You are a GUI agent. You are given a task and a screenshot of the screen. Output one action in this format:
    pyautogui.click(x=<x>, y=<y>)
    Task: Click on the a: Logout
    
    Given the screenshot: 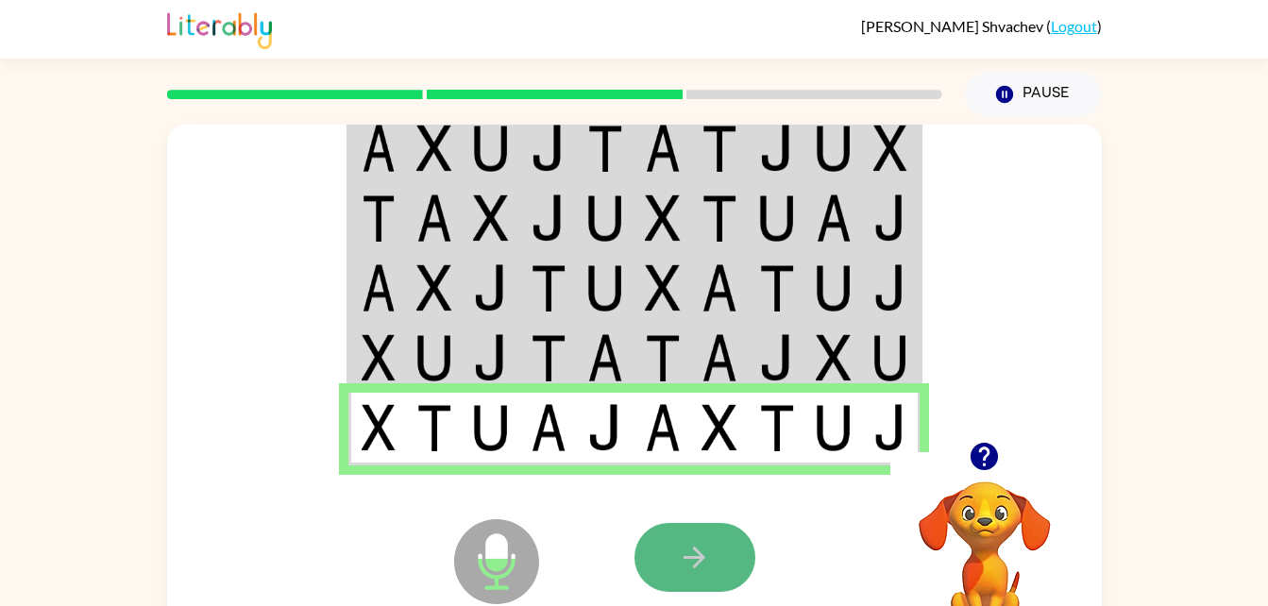 What is the action you would take?
    pyautogui.click(x=1074, y=25)
    